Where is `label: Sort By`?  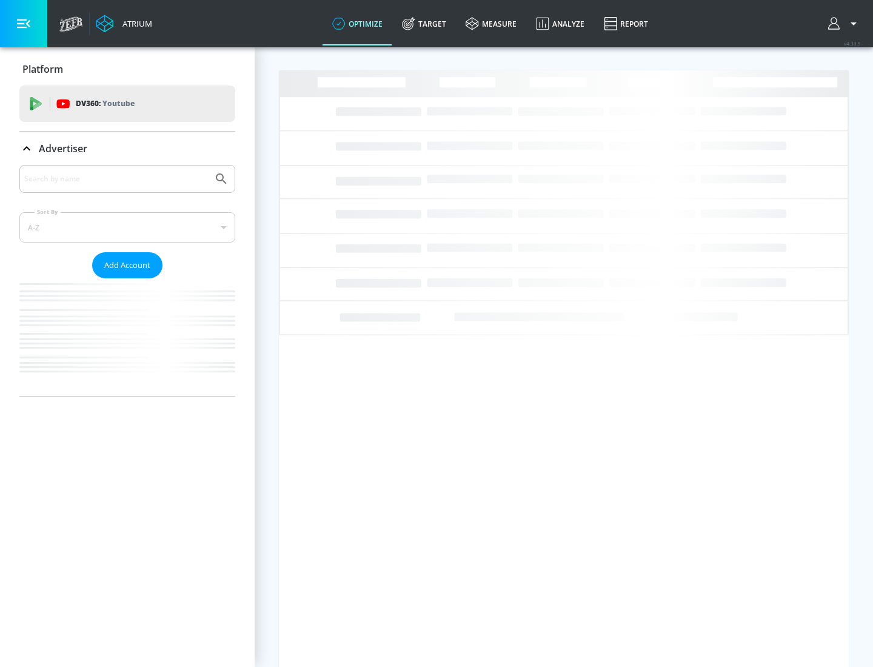 label: Sort By is located at coordinates (47, 211).